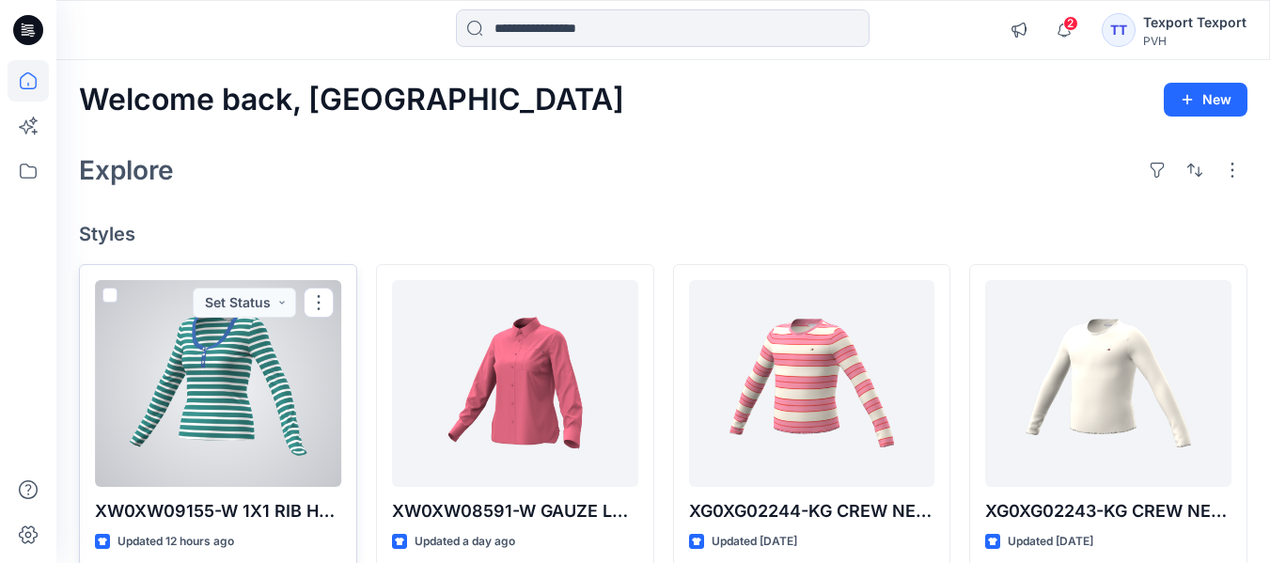 The height and width of the screenshot is (563, 1270). Describe the element at coordinates (218, 511) in the screenshot. I see `p: XW0XW09155-W 1X1 RIB HENLEY TOP-STRIPE-V01` at that location.